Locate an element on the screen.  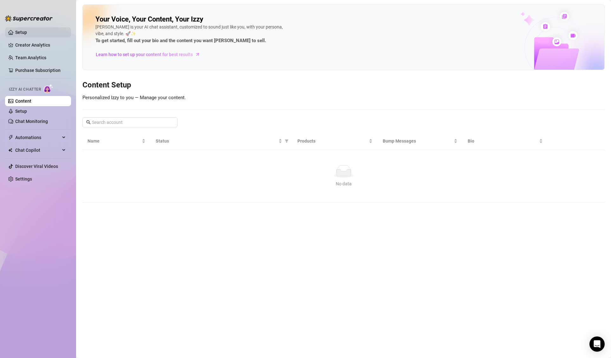
span: Status is located at coordinates (217, 141).